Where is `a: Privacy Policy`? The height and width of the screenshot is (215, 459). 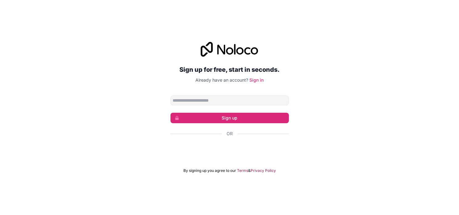 a: Privacy Policy is located at coordinates (263, 171).